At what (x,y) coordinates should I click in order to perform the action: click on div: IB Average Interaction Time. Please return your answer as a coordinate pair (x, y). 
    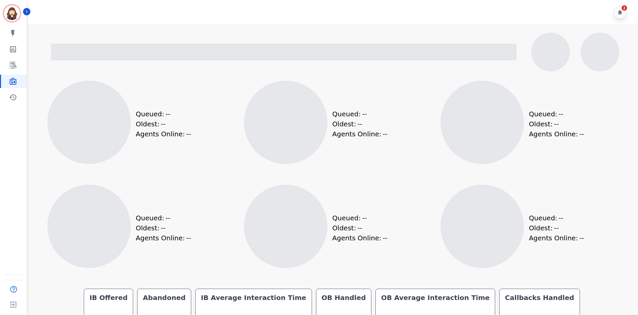
    Looking at the image, I should click on (254, 298).